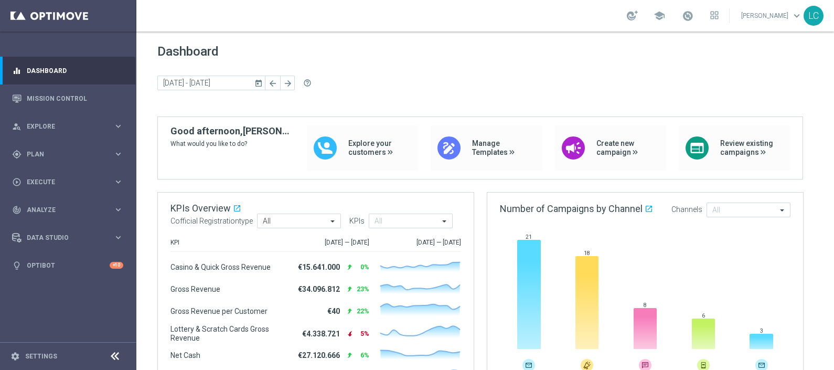 This screenshot has height=370, width=834. Describe the element at coordinates (68, 126) in the screenshot. I see `button: person_search Explore keyboard_arrow_right` at that location.